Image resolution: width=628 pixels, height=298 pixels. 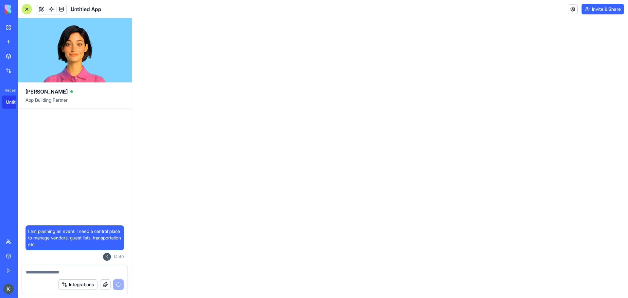 I want to click on img: logo, so click(x=25, y=9).